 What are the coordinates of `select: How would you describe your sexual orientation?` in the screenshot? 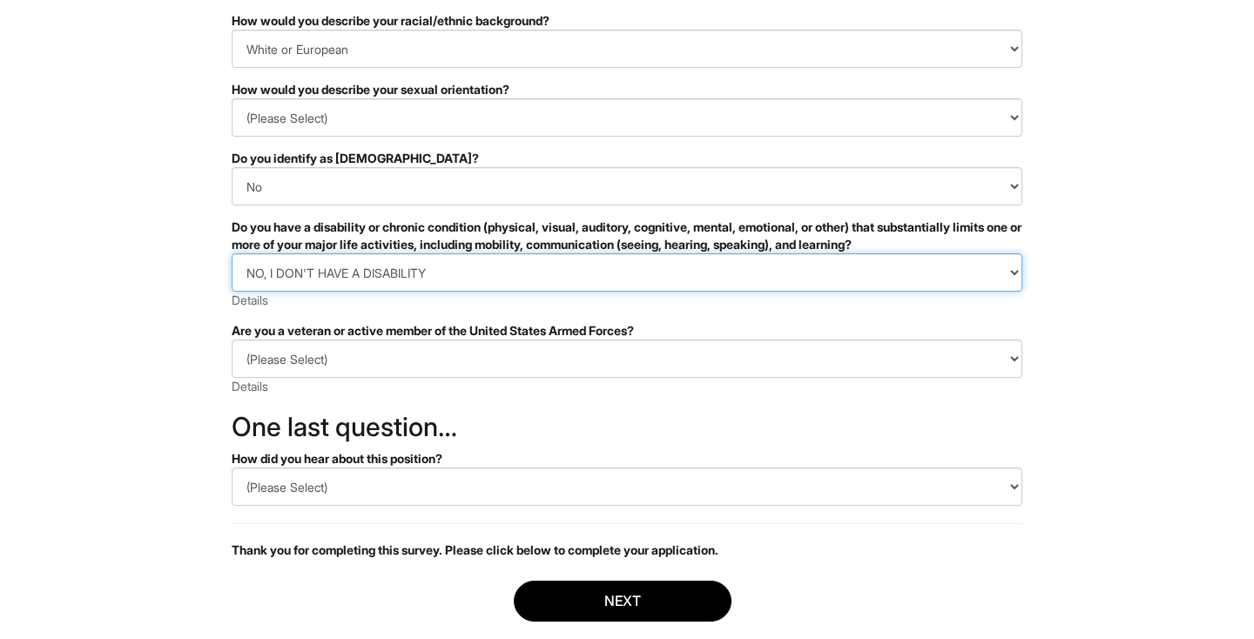 It's located at (627, 118).